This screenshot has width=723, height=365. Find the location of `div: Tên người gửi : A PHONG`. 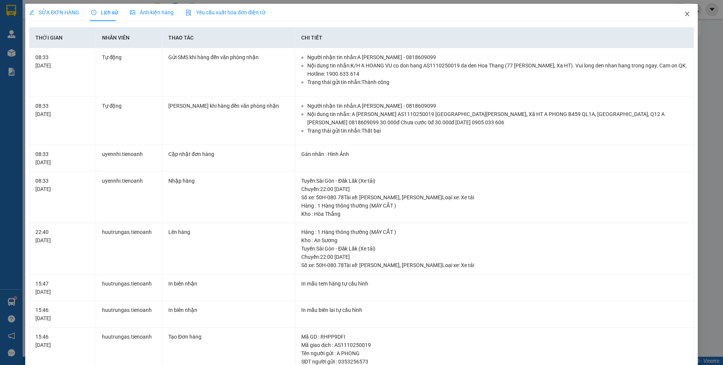

div: Tên người gửi : A PHONG is located at coordinates (494, 353).